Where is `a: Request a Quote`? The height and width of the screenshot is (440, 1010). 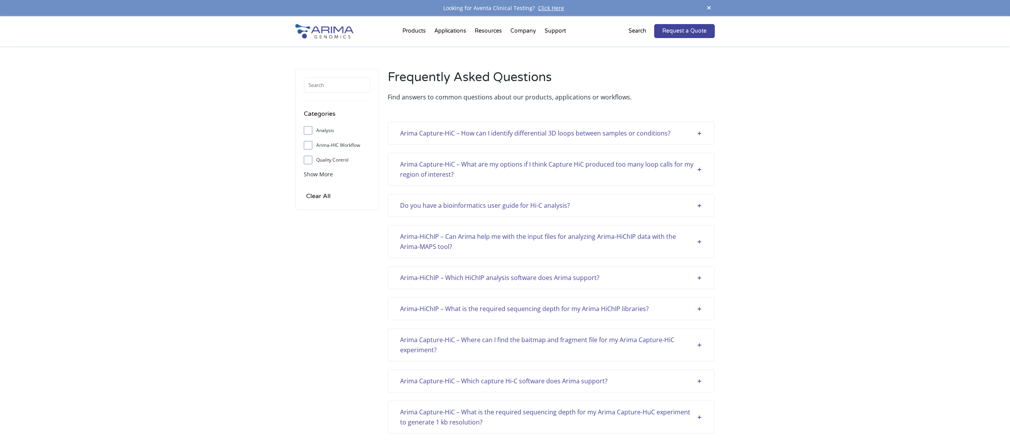 a: Request a Quote is located at coordinates (684, 31).